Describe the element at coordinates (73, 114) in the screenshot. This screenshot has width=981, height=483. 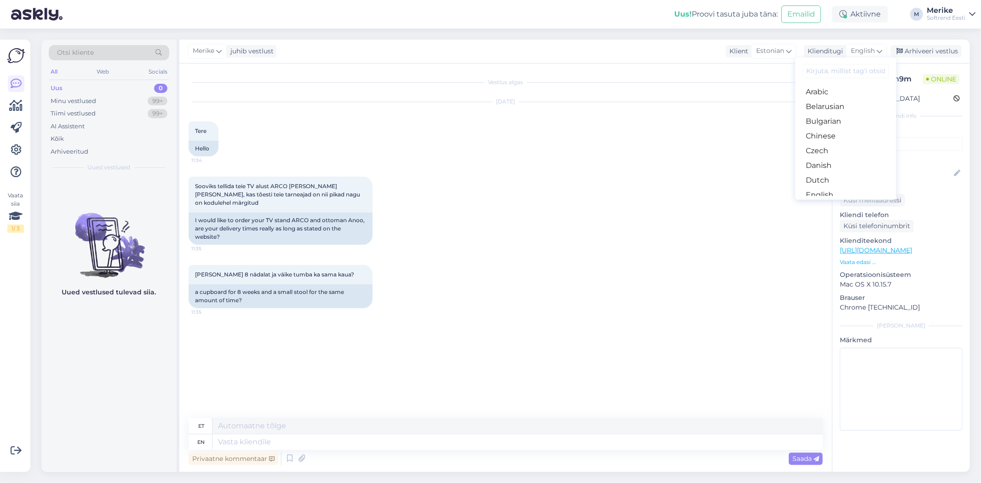
I see `div: Tiimi vestlused` at that location.